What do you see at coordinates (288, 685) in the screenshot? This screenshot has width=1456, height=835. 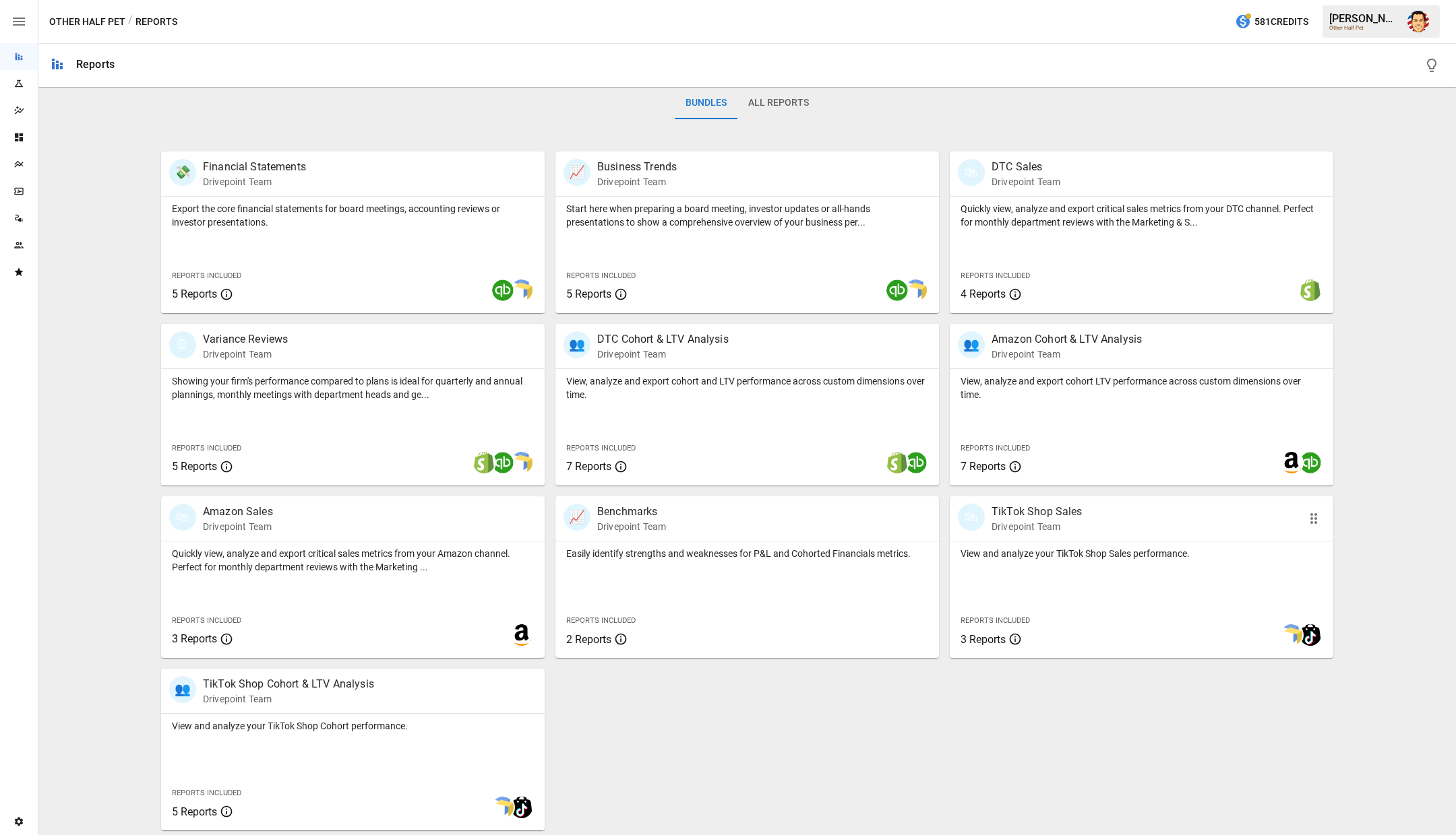 I see `p: TikTok Shop Cohort & LTV Analysis` at bounding box center [288, 685].